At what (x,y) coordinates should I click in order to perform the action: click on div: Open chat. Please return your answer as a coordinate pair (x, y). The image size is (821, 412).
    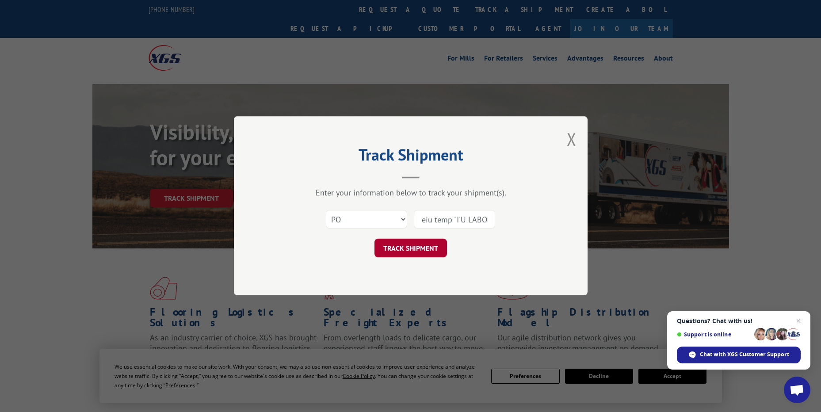
    Looking at the image, I should click on (797, 390).